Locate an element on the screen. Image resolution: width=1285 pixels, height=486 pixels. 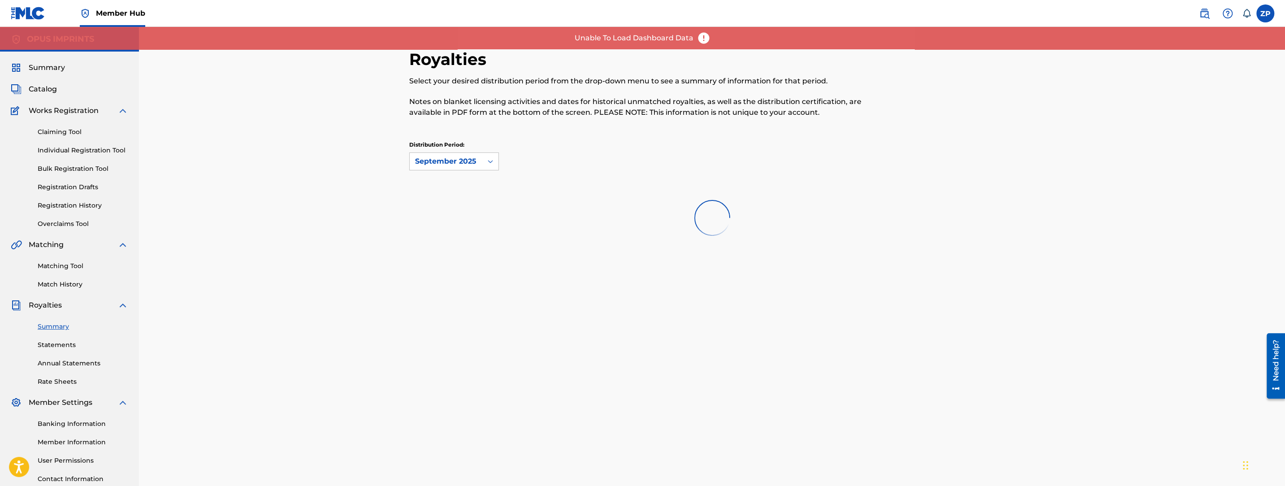
p: Distribution Period: is located at coordinates (454, 145).